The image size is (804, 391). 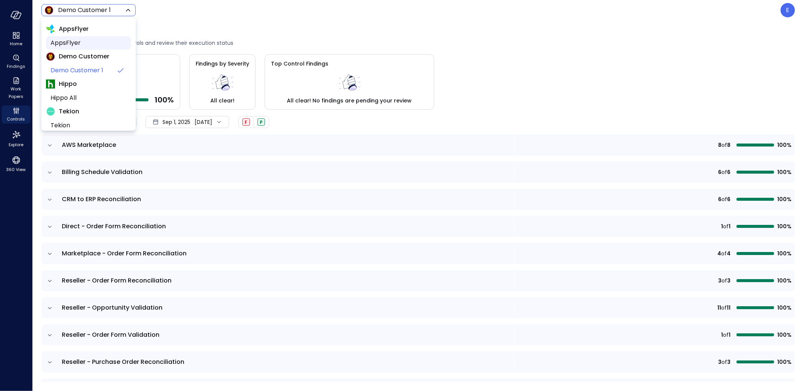 What do you see at coordinates (82, 70) in the screenshot?
I see `span: Demo Customer 1` at bounding box center [82, 70].